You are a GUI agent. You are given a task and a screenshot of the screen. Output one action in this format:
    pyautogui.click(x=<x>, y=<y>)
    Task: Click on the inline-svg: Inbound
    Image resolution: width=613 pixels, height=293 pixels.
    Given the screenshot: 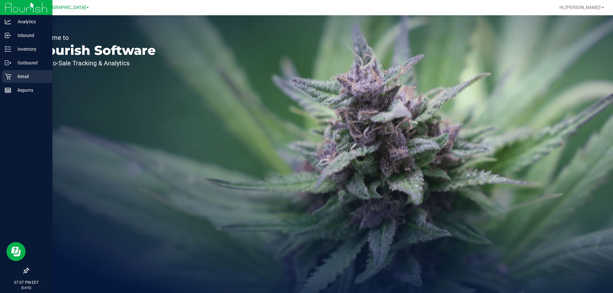 What is the action you would take?
    pyautogui.click(x=8, y=35)
    